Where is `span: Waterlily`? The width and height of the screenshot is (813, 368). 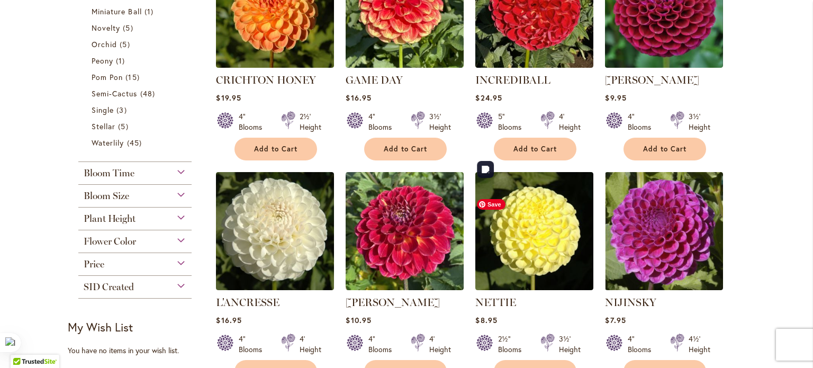 span: Waterlily is located at coordinates (107, 142).